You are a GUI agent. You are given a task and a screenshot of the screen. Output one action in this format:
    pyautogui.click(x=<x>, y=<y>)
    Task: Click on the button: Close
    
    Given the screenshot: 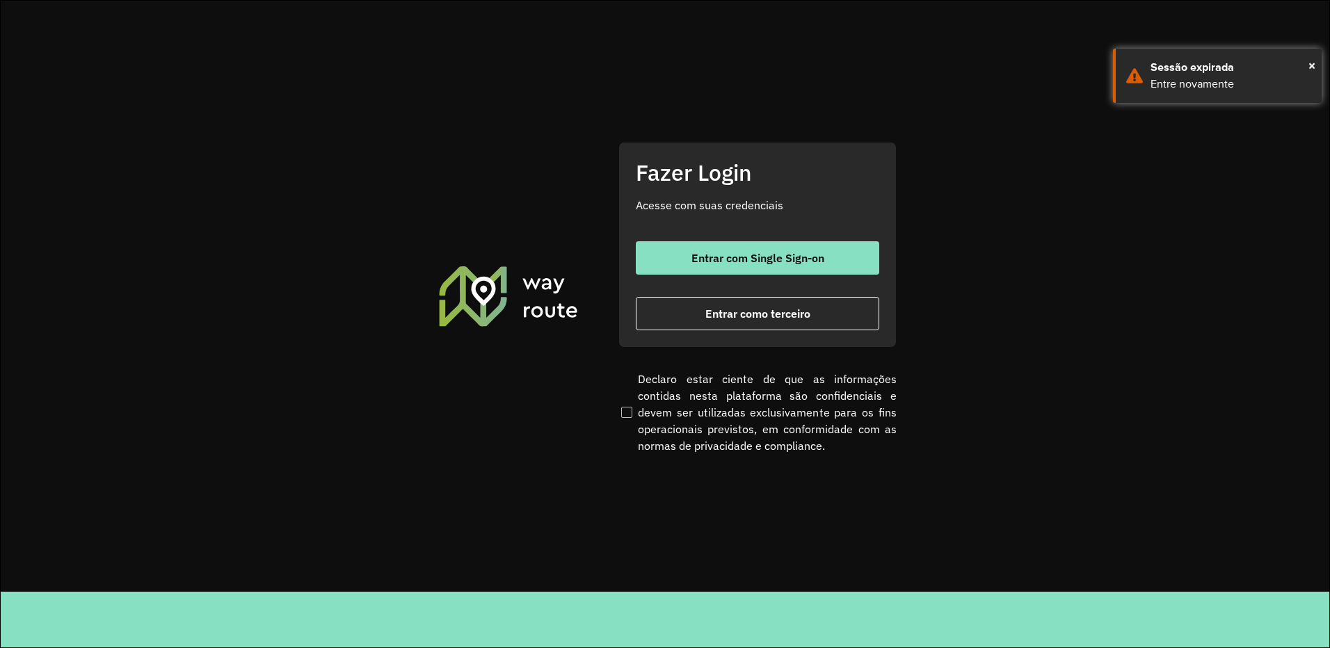 What is the action you would take?
    pyautogui.click(x=1312, y=65)
    